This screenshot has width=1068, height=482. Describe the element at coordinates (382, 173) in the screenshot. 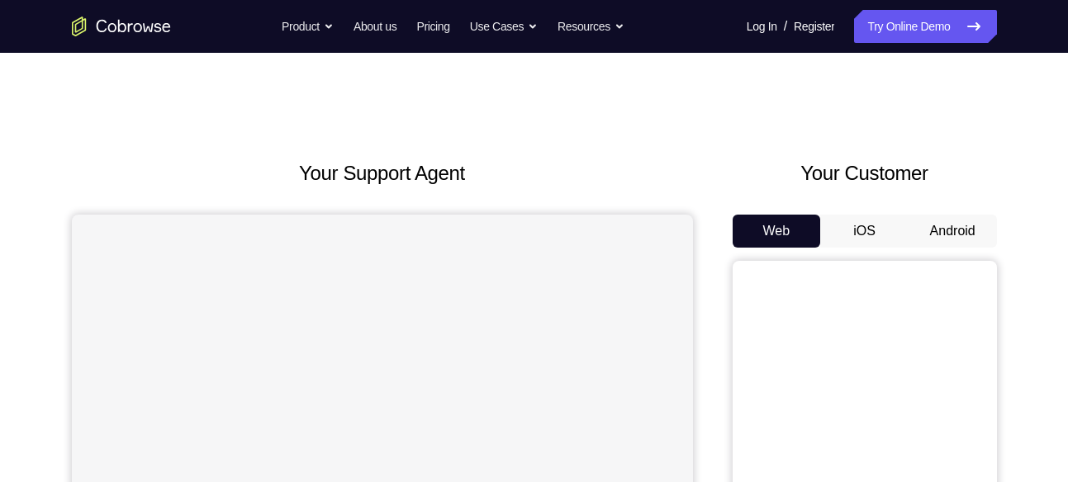

I see `h2: Your Support Agent` at that location.